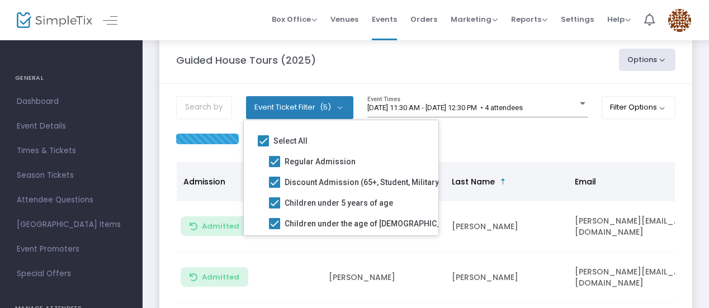 This screenshot has width=709, height=308. Describe the element at coordinates (384, 19) in the screenshot. I see `span: Events` at that location.